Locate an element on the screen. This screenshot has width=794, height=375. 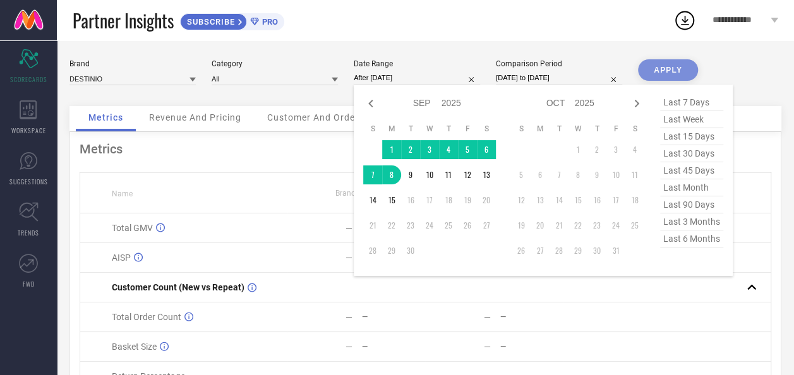
span: AISP is located at coordinates (121, 258).